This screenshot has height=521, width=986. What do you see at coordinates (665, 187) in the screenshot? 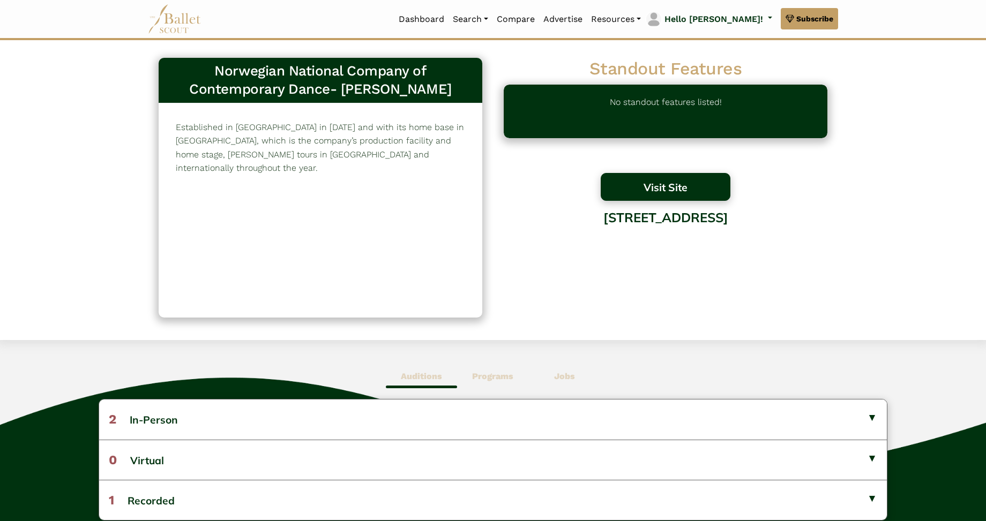
I see `a: Visit Site` at bounding box center [665, 187].